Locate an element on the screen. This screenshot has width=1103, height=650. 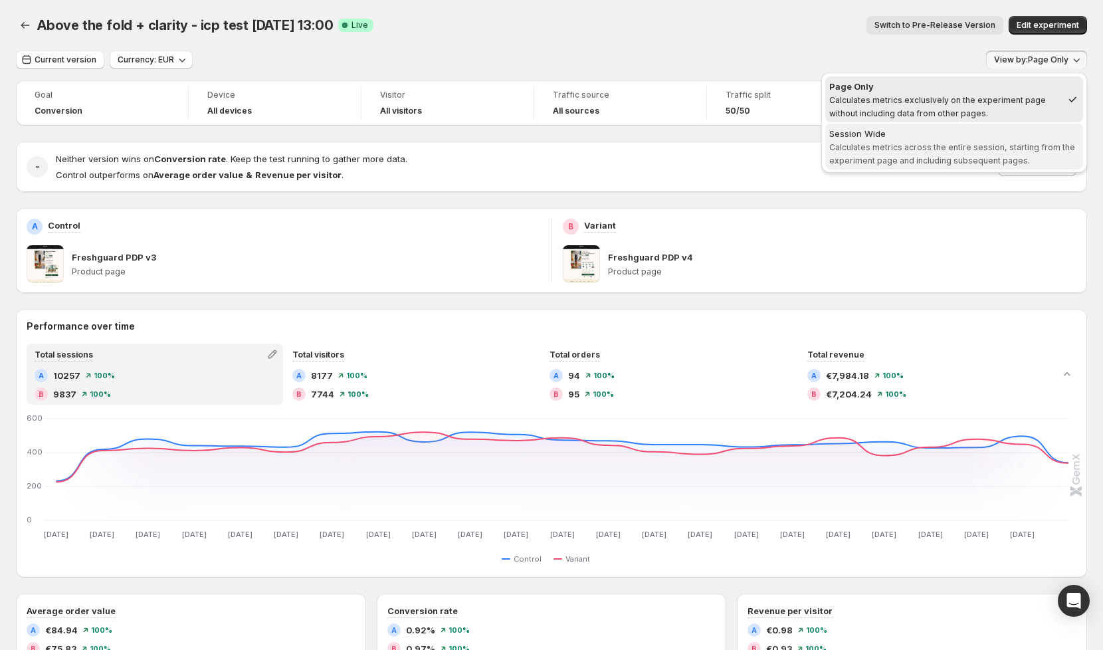
span: Neither version wins on . Keep the test running to gather more data. is located at coordinates (231, 159).